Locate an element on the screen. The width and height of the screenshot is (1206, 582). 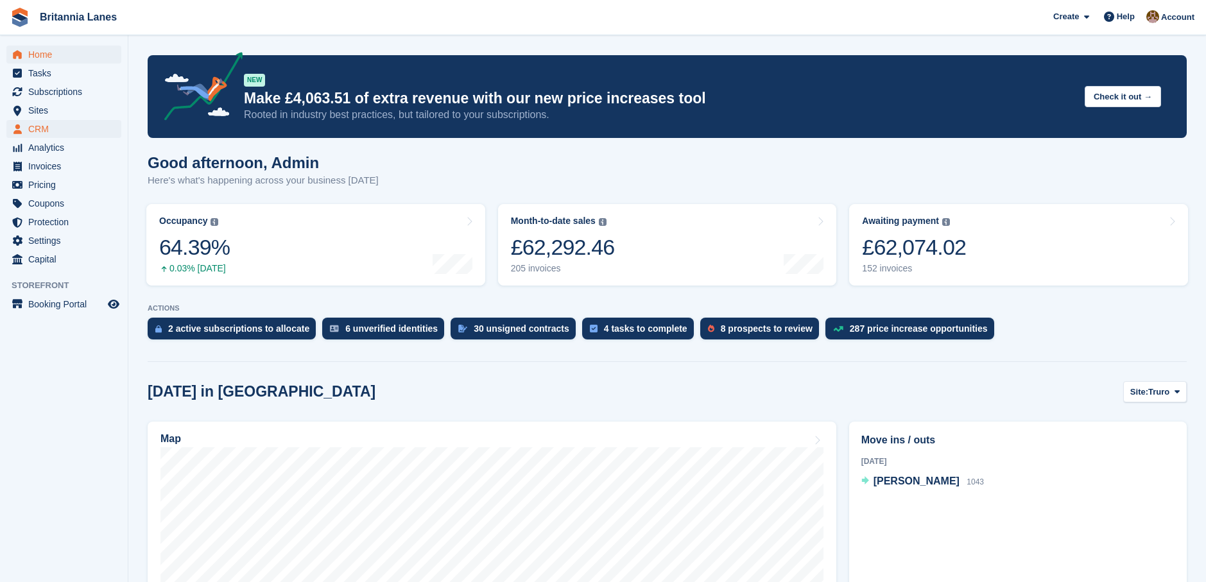
img: verify_identity-adf6edd0f0f0b5bbfe63781bf79b02c33cf7c696d77639b501bdc392416b5a36.svg is located at coordinates (334, 329).